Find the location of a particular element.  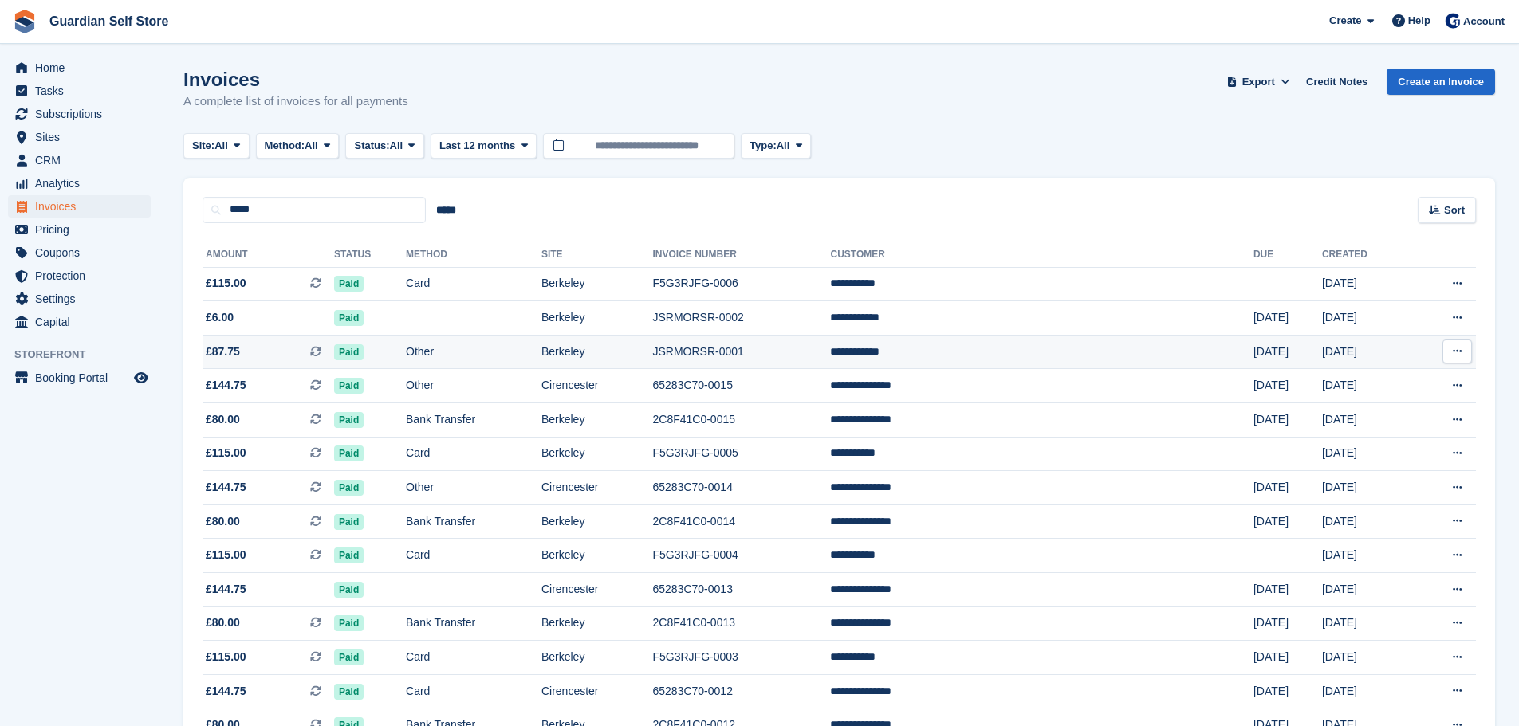

span: Coupons is located at coordinates (83, 253).